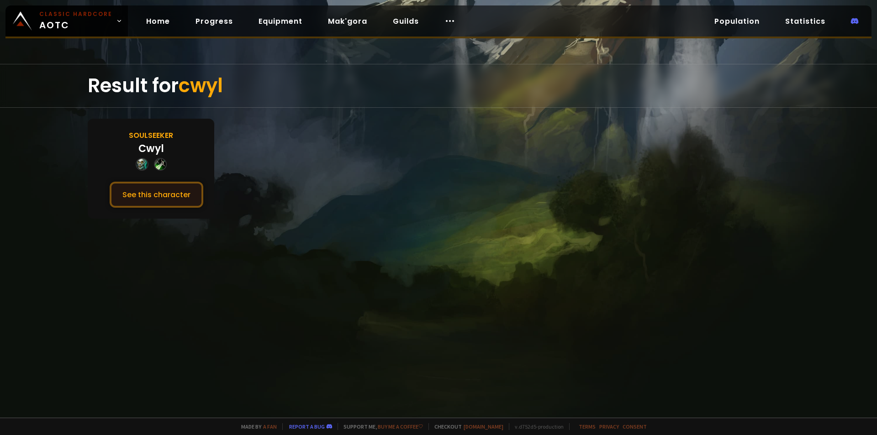 The image size is (877, 435). What do you see at coordinates (806, 21) in the screenshot?
I see `a: Statistics` at bounding box center [806, 21].